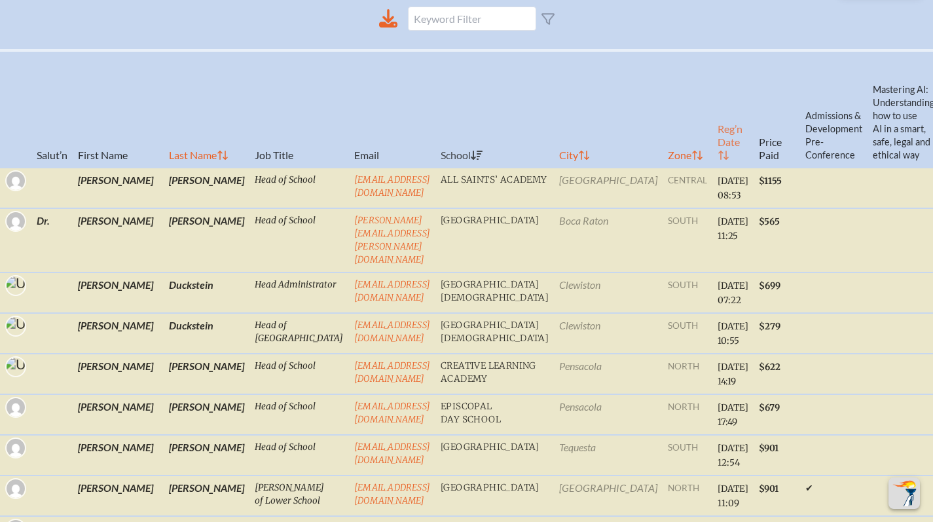 This screenshot has height=522, width=933. What do you see at coordinates (777, 109) in the screenshot?
I see `th: Price Paid` at bounding box center [777, 109].